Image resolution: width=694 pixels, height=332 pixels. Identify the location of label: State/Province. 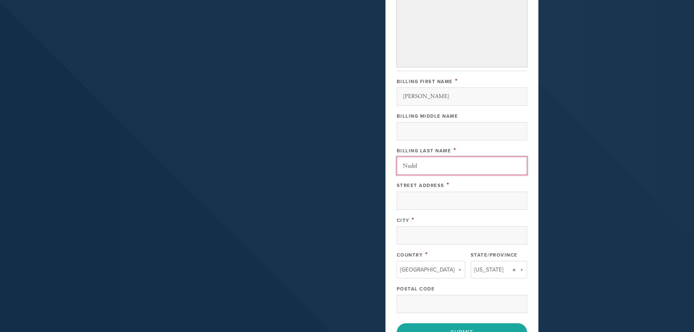
(494, 255).